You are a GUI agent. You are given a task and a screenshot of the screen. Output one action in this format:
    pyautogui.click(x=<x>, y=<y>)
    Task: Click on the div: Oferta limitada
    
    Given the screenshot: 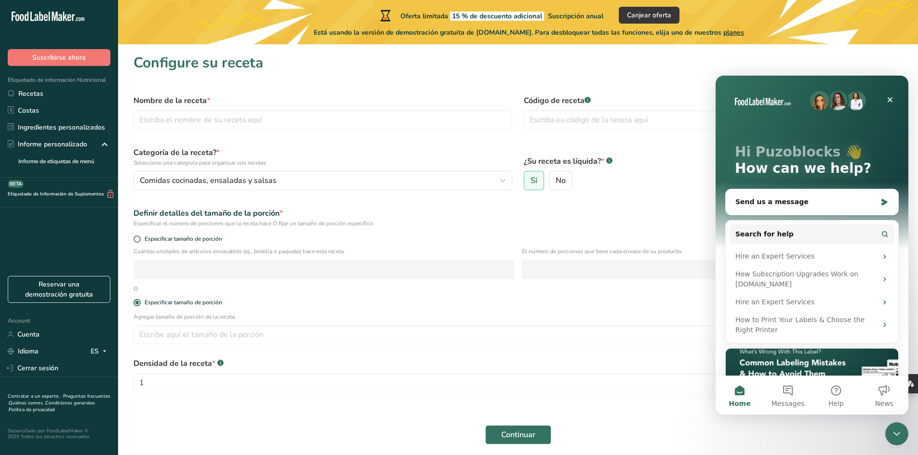 What is the action you would take?
    pyautogui.click(x=490, y=15)
    